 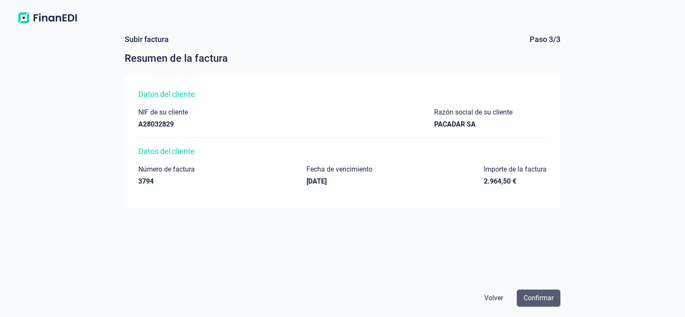 I want to click on span: Confirmar, so click(x=539, y=298).